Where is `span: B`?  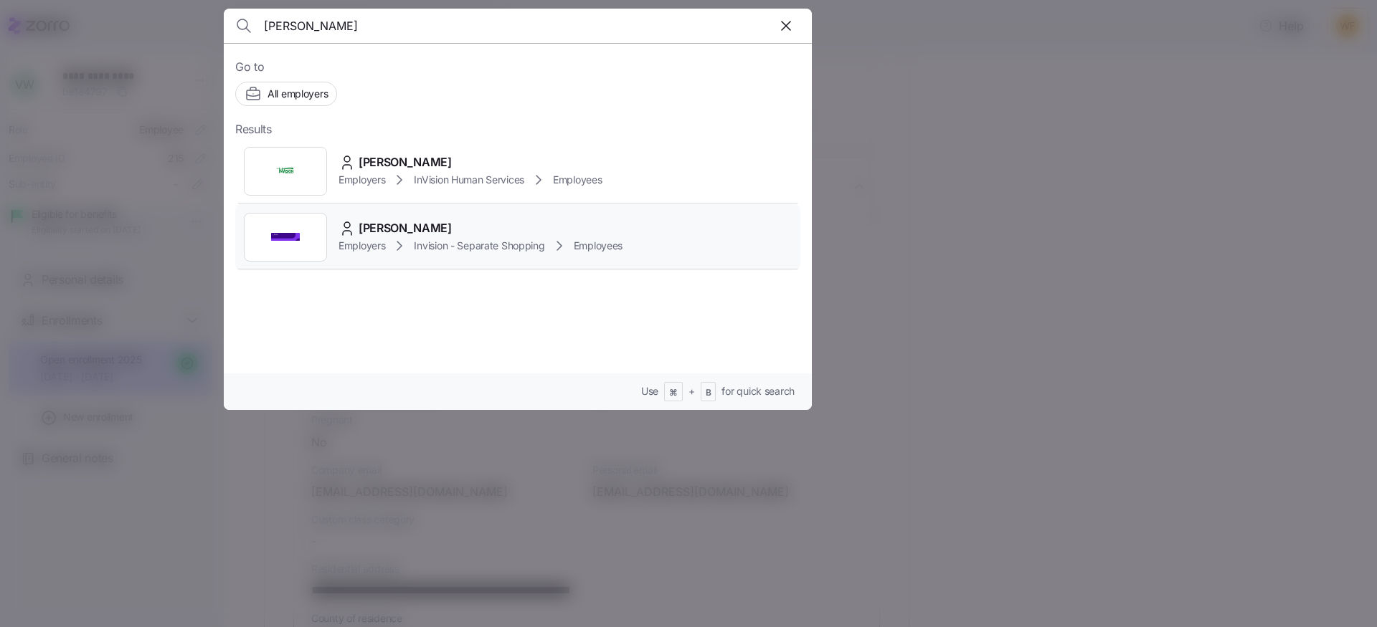
span: B is located at coordinates (708, 393).